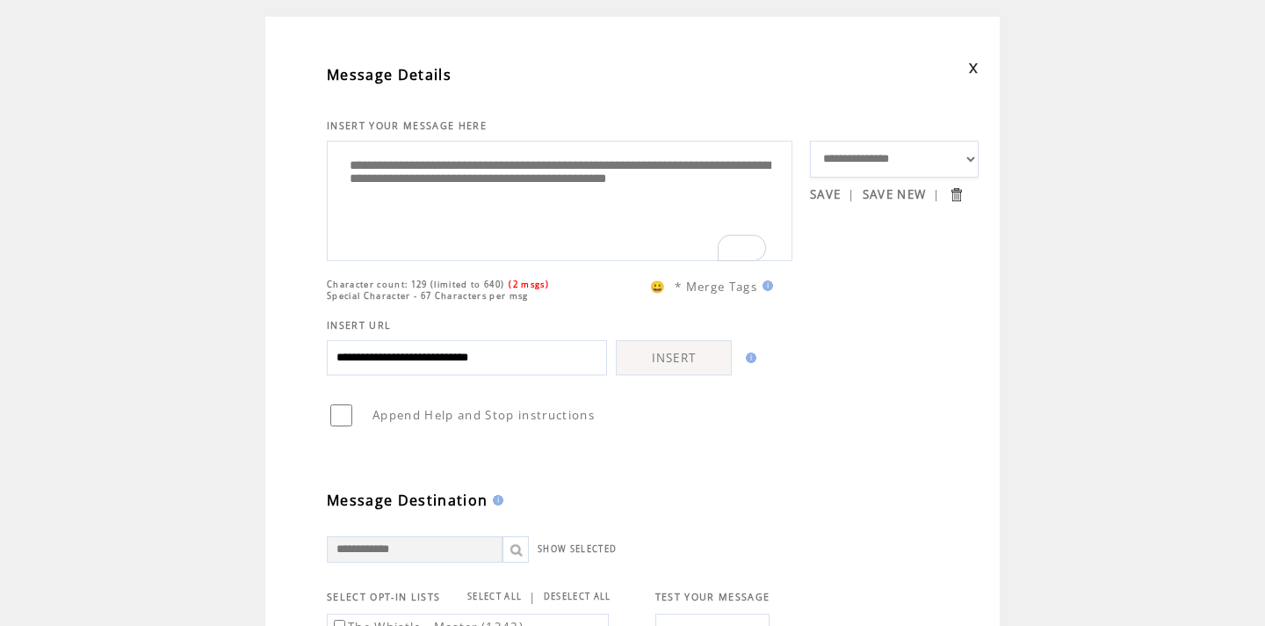 This screenshot has height=626, width=1265. What do you see at coordinates (577, 548) in the screenshot?
I see `a: SHOW SELECTED` at bounding box center [577, 548].